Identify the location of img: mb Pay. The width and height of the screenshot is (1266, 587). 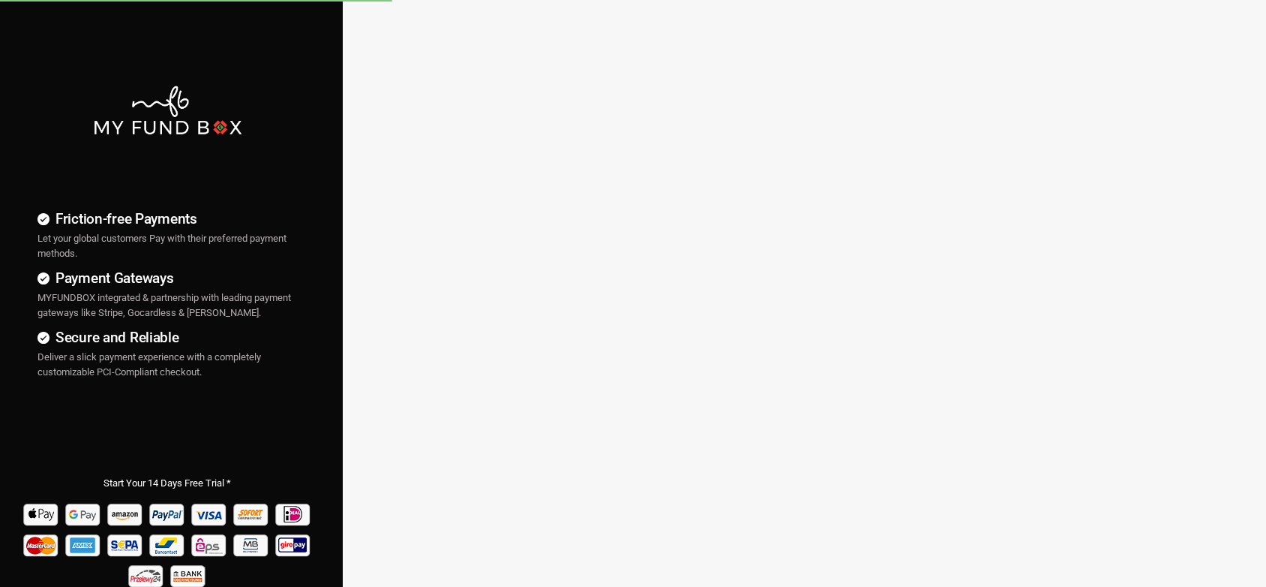
(251, 544).